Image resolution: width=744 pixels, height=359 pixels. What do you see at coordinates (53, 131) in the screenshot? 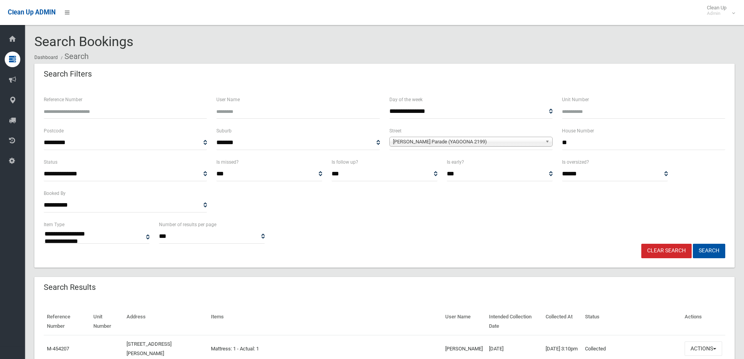
I see `label: Postcode` at bounding box center [53, 131].